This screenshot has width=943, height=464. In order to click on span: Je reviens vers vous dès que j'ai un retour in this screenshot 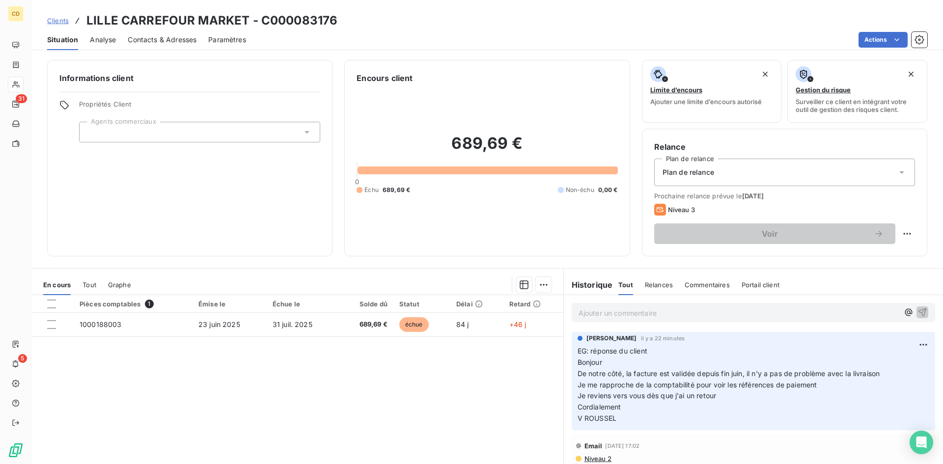, I will do `click(647, 395)`.